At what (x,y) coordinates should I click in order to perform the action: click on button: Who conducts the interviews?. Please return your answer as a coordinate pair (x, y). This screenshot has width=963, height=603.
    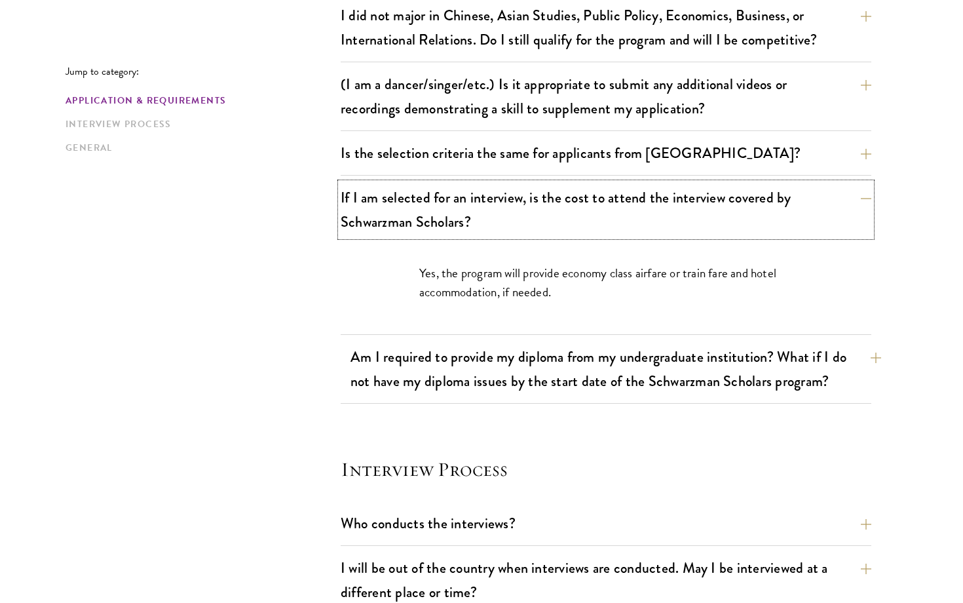
    Looking at the image, I should click on (606, 523).